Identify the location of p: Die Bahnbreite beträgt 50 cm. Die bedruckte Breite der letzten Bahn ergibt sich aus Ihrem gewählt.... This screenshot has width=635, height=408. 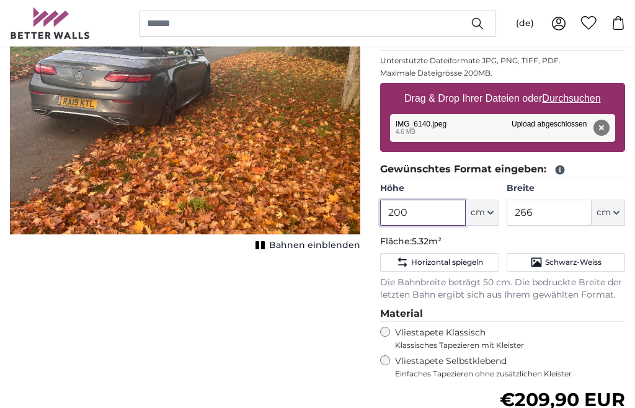
(503, 289).